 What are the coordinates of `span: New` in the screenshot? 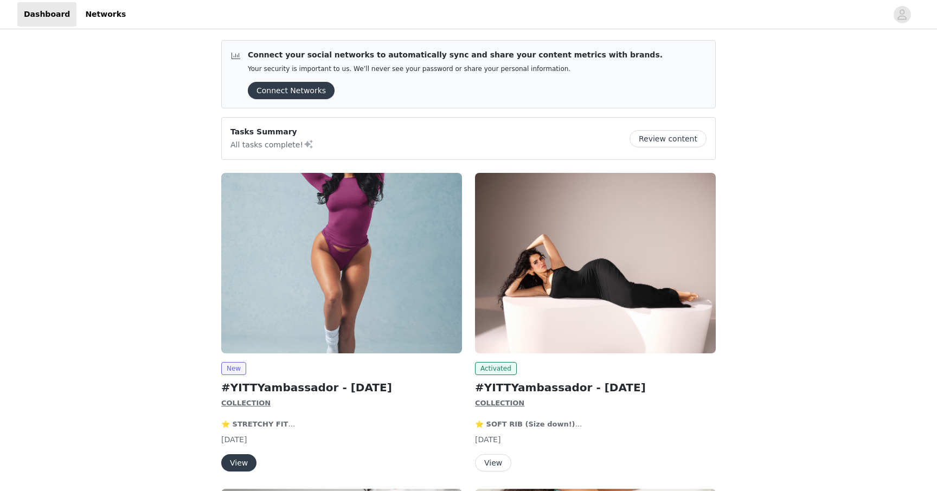 It's located at (234, 369).